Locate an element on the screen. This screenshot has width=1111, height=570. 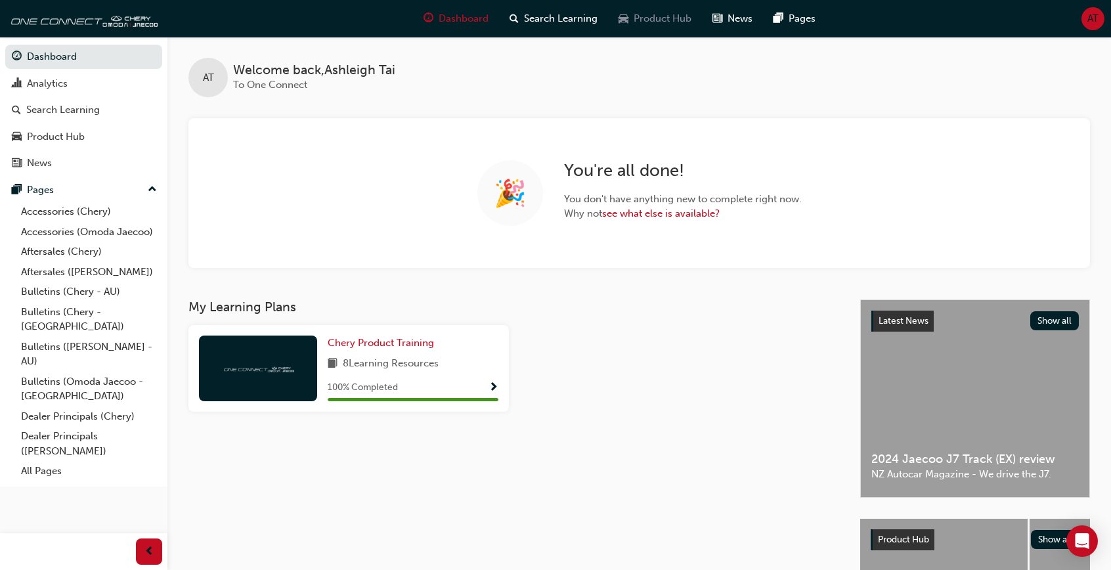
a: Latest NewsShow all is located at coordinates (975, 321).